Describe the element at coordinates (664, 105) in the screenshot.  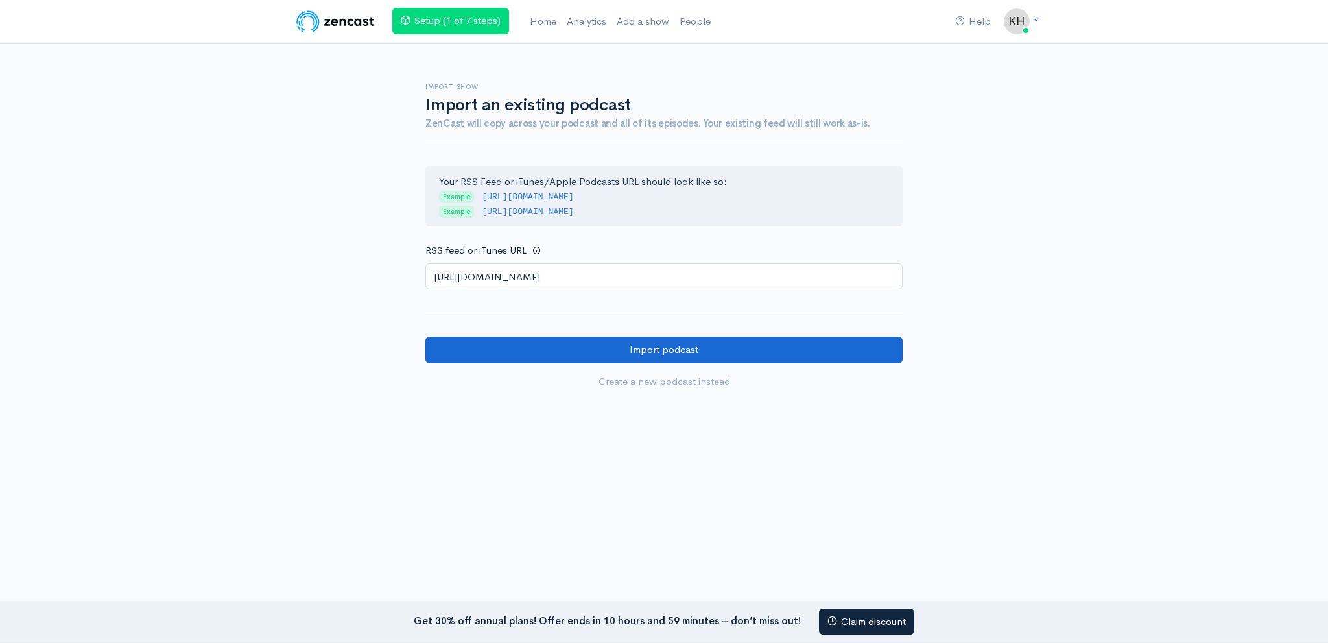
I see `h1: Import an existing podcast` at that location.